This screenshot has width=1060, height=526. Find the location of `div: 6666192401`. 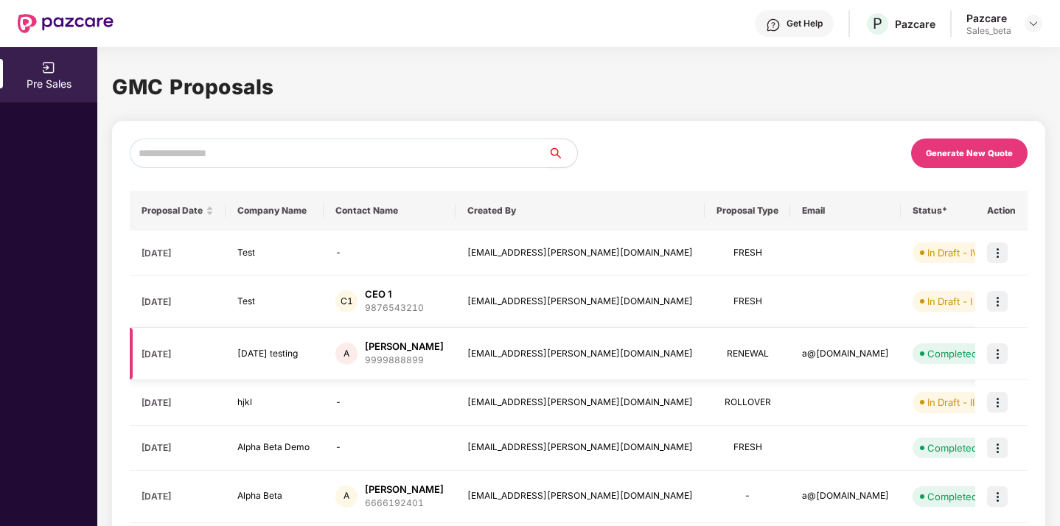

div: 6666192401 is located at coordinates (404, 504).